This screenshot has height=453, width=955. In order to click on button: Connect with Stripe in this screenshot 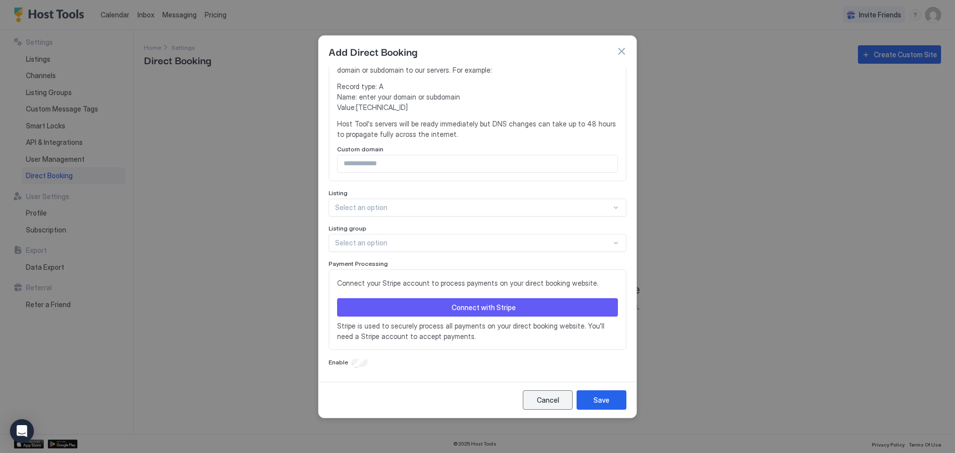, I will do `click(478, 307)`.